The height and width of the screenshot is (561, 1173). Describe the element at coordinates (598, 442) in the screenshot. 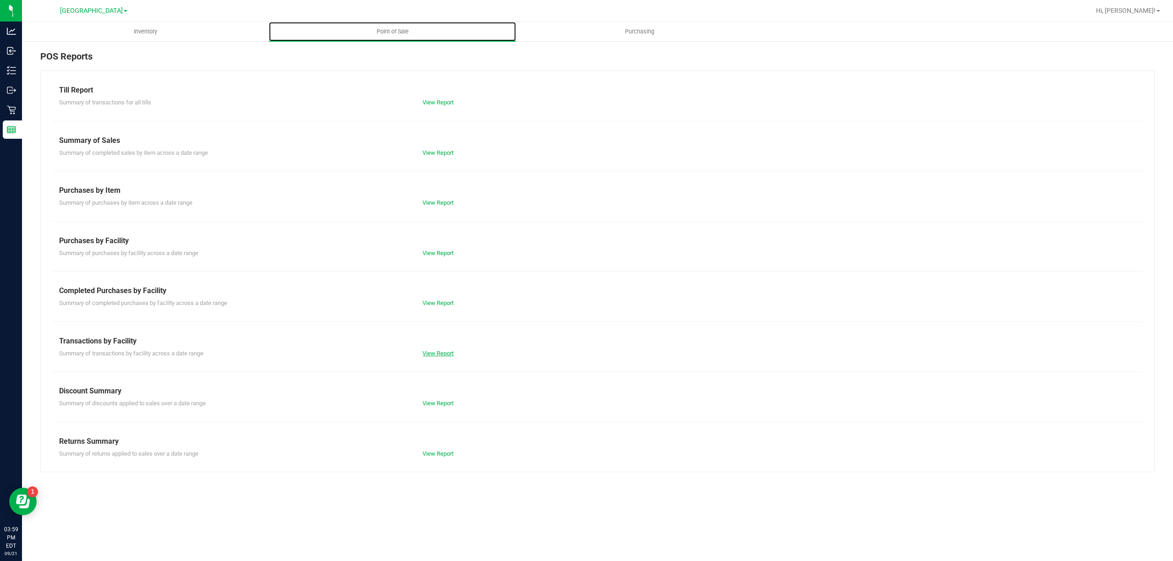

I see `div: Returns Summary` at that location.